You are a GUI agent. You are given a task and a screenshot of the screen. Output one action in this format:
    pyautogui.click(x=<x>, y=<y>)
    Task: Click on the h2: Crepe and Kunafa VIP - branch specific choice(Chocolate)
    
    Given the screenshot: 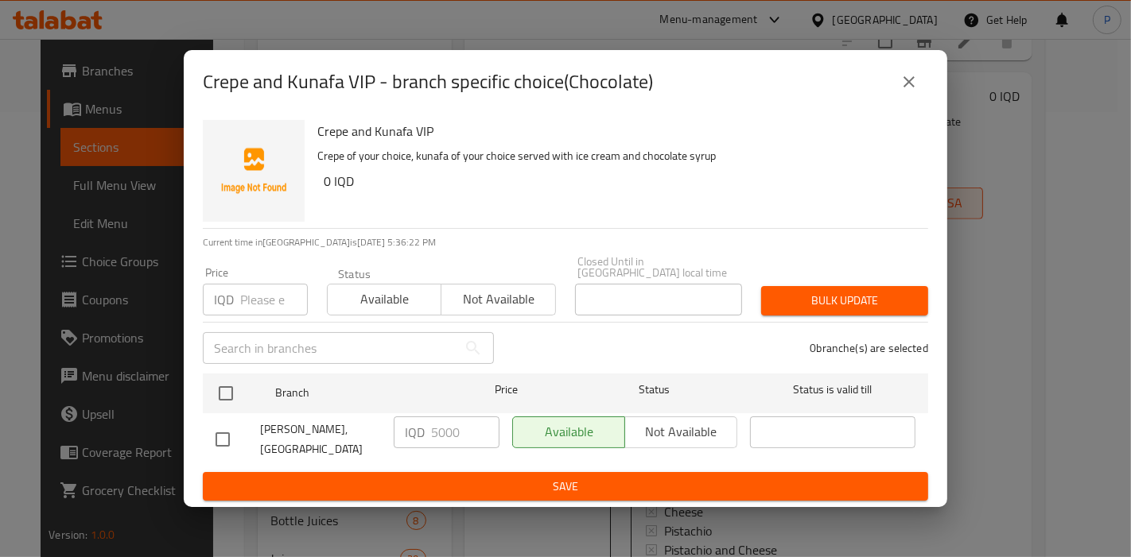 What is the action you would take?
    pyautogui.click(x=428, y=82)
    